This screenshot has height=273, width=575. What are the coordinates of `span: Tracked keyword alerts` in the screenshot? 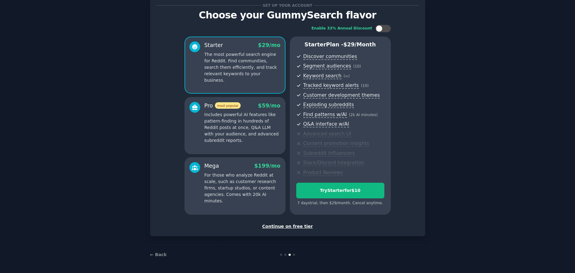 It's located at (331, 85).